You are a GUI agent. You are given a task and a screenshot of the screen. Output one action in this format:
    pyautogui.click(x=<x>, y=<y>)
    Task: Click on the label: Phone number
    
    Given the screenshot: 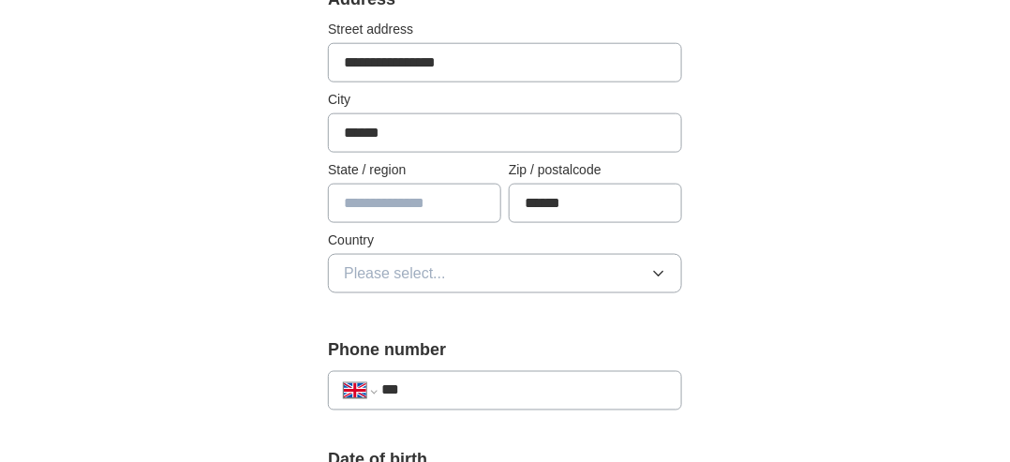 What is the action you would take?
    pyautogui.click(x=505, y=350)
    